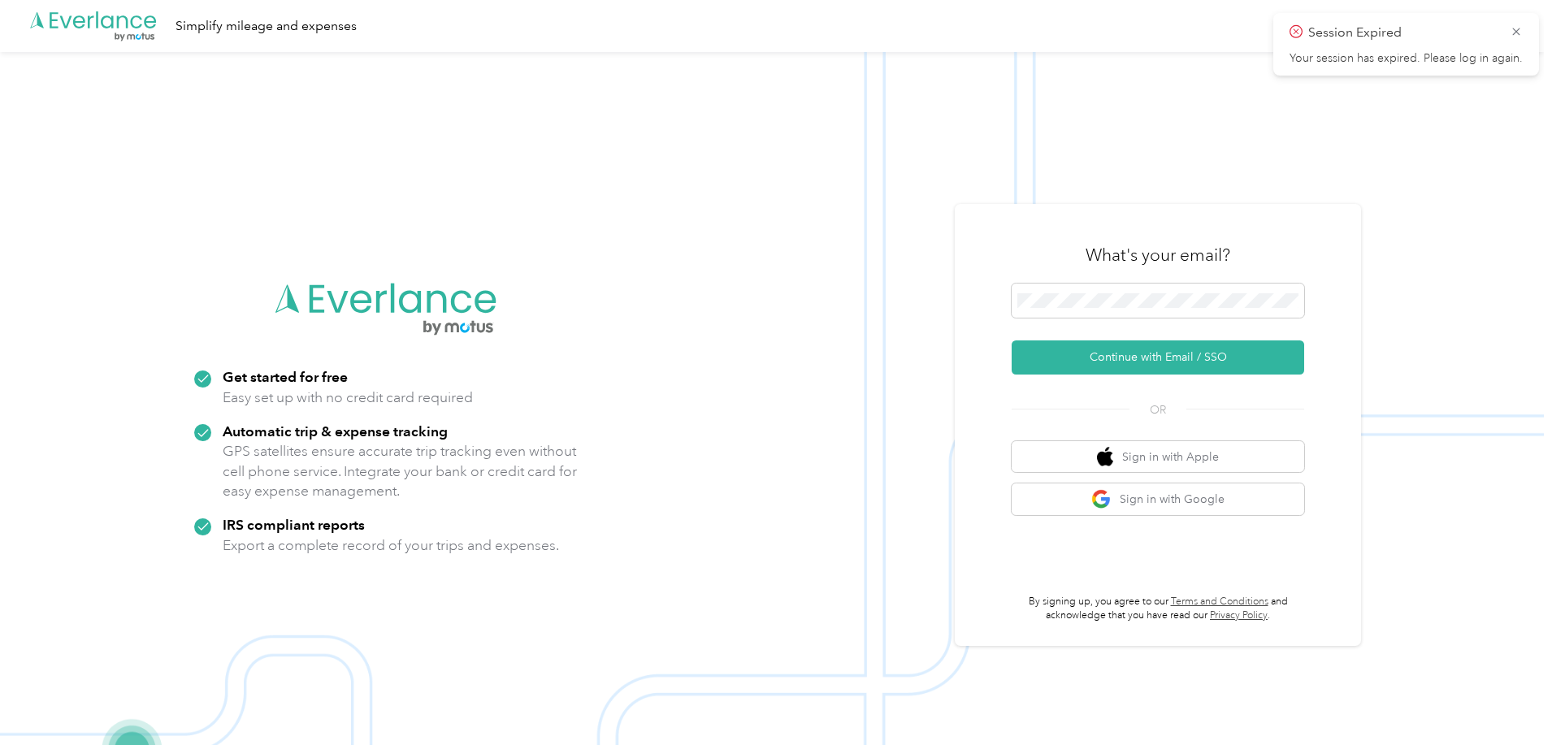 The width and height of the screenshot is (1552, 745). Describe the element at coordinates (285, 376) in the screenshot. I see `strong: Get started for free` at that location.